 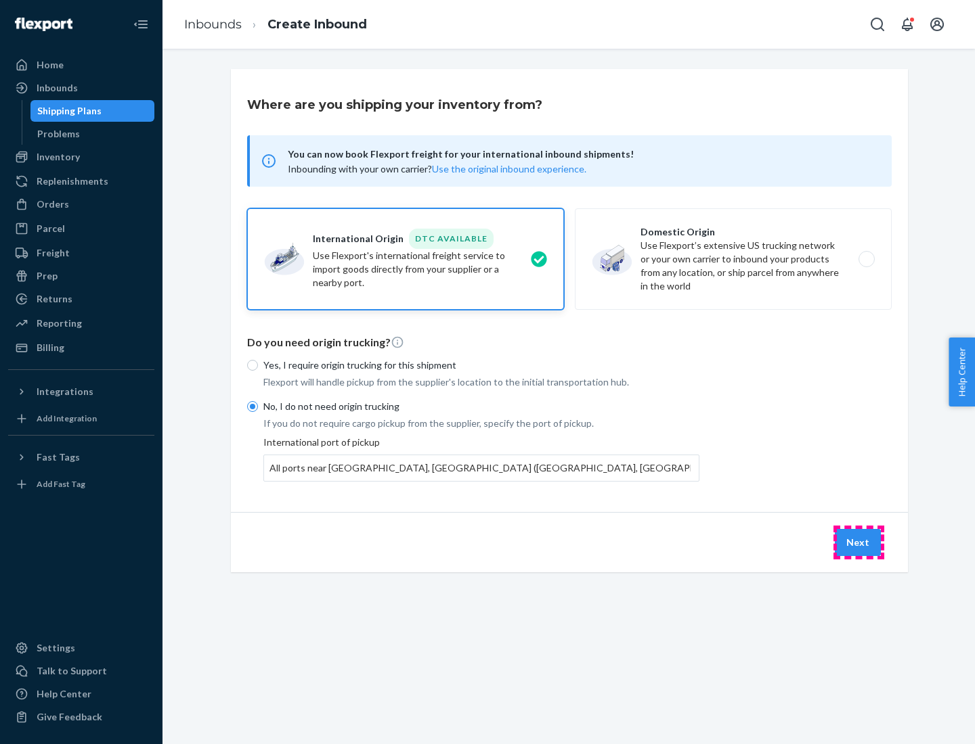 What do you see at coordinates (481, 365) in the screenshot?
I see `p: Yes, I require origin trucking for this shipment` at bounding box center [481, 365].